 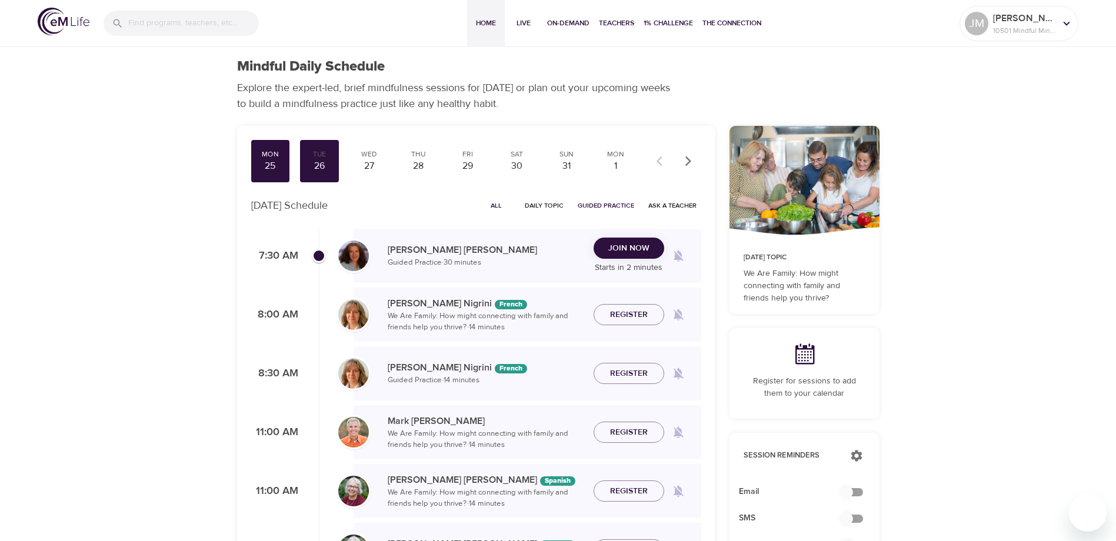 I want to click on span: All, so click(x=496, y=205).